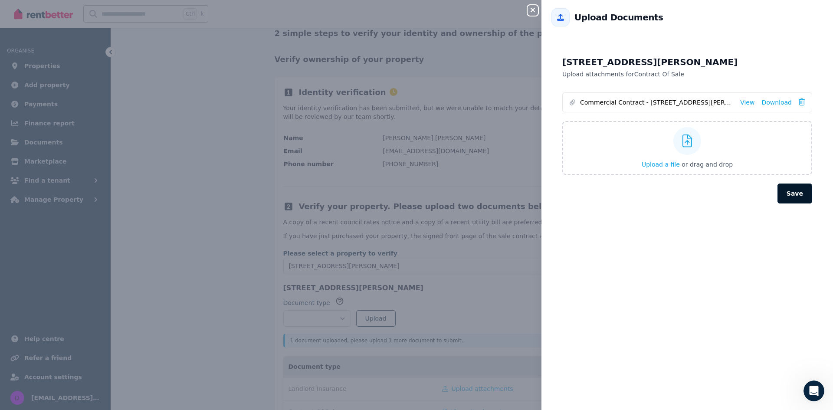  What do you see at coordinates (687, 164) in the screenshot?
I see `button: Upload a file or drag and drop` at bounding box center [687, 164].